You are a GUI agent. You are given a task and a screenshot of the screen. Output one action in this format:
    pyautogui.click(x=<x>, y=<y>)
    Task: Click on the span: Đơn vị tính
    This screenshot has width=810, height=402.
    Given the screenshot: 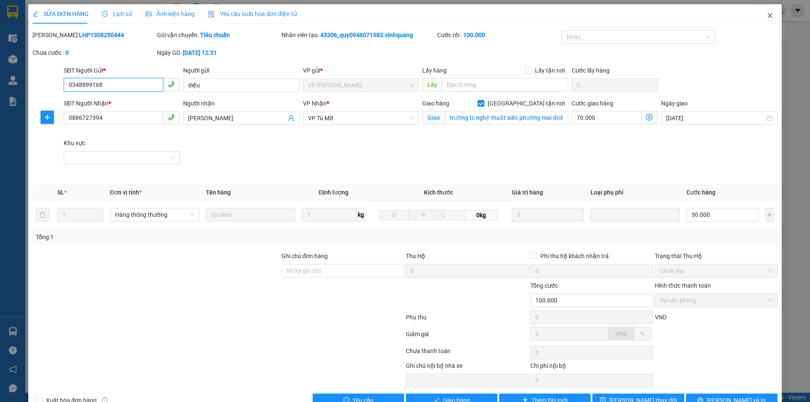 What is the action you would take?
    pyautogui.click(x=126, y=192)
    